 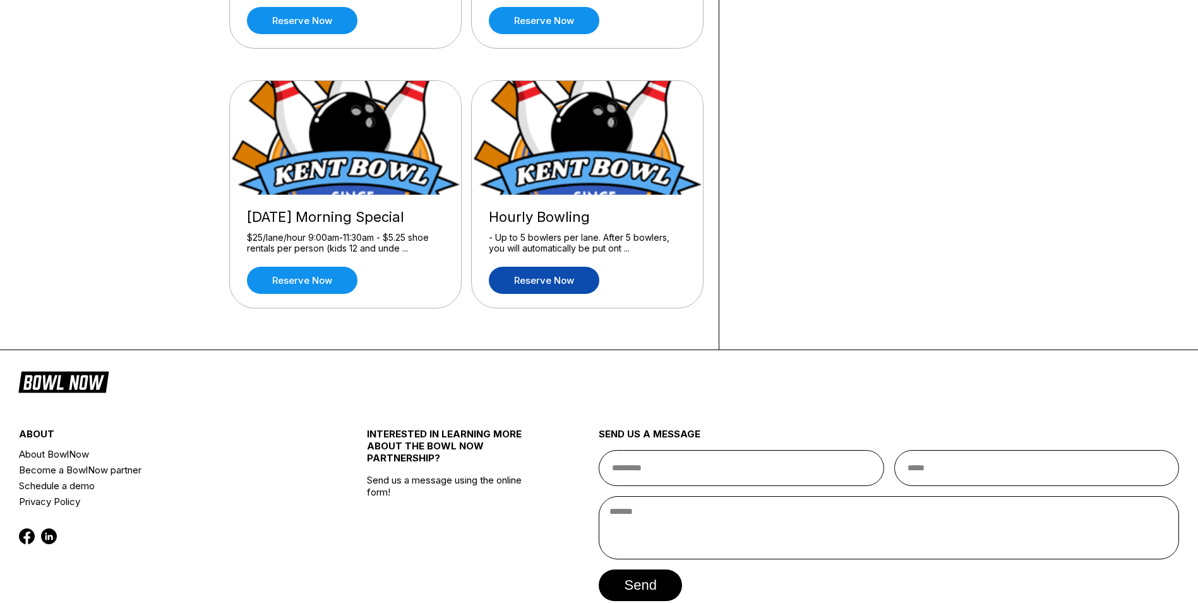 What do you see at coordinates (164, 485) in the screenshot?
I see `a: Schedule a demo` at bounding box center [164, 485].